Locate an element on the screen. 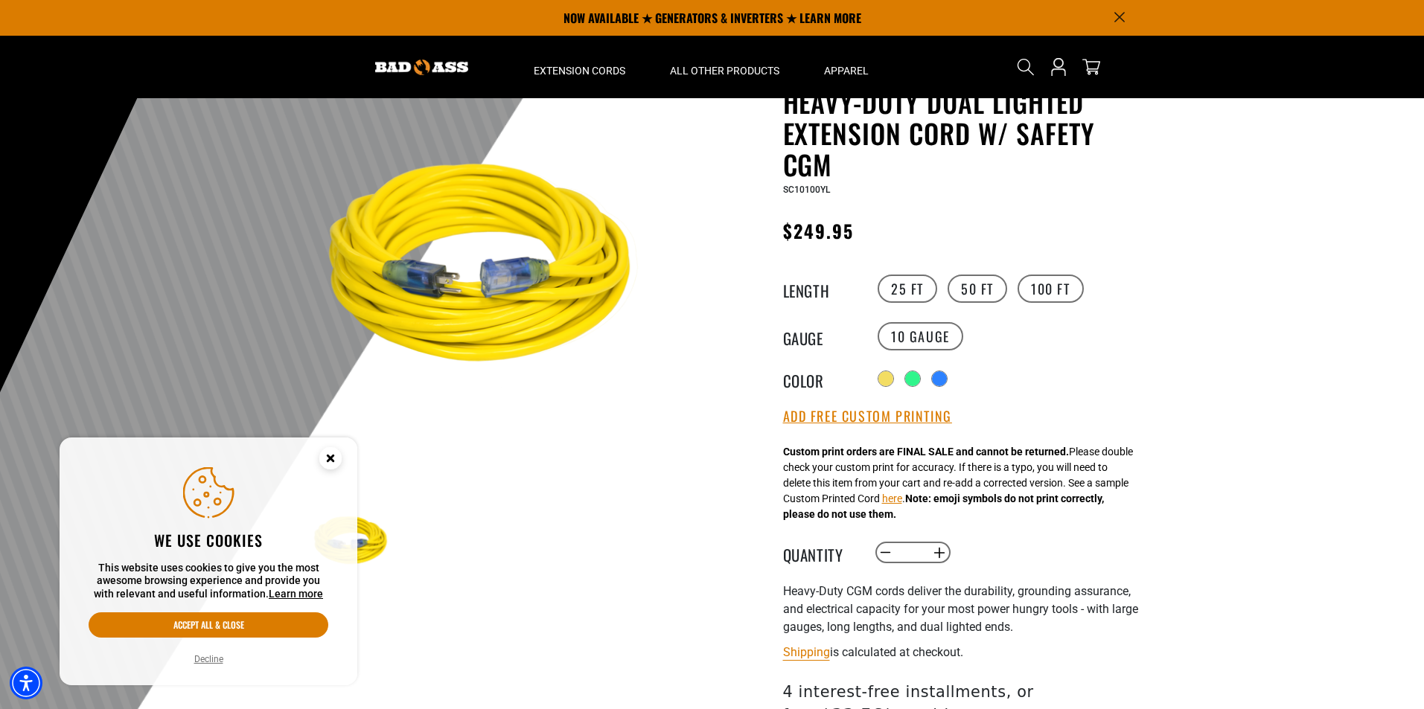 Image resolution: width=1424 pixels, height=709 pixels. a: cart is located at coordinates (1091, 67).